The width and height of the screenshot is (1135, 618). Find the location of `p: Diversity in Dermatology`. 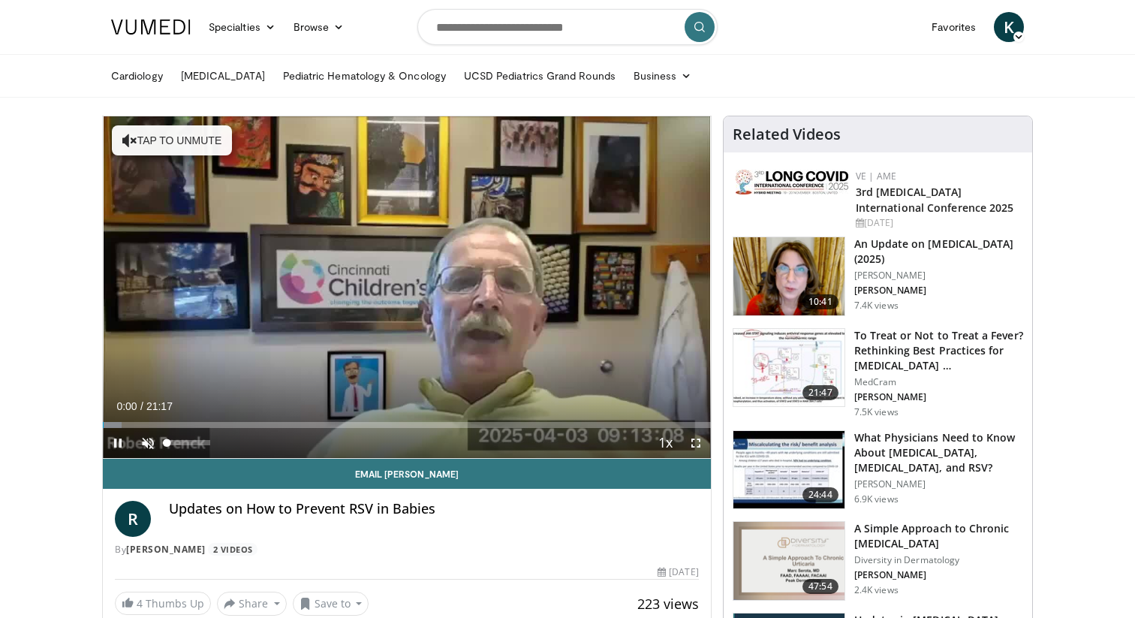

p: Diversity in Dermatology is located at coordinates (938, 560).